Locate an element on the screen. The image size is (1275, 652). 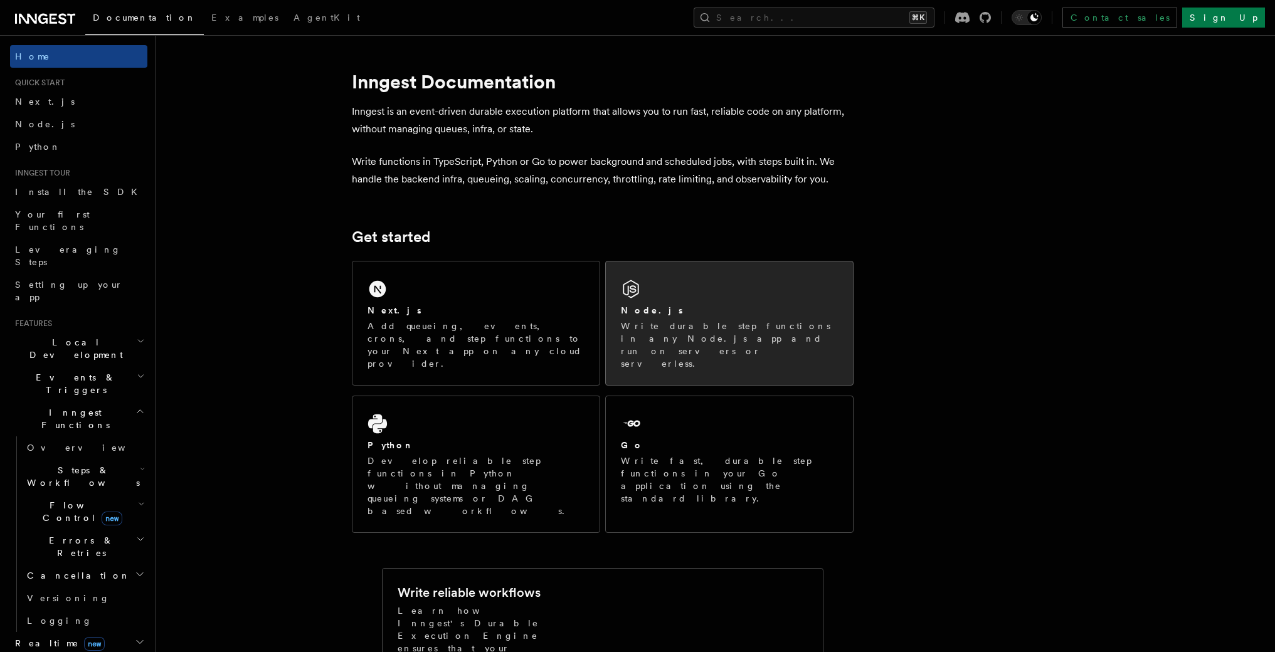
p: Write fast, durable step functions in your Go application using the standard library. is located at coordinates (729, 480).